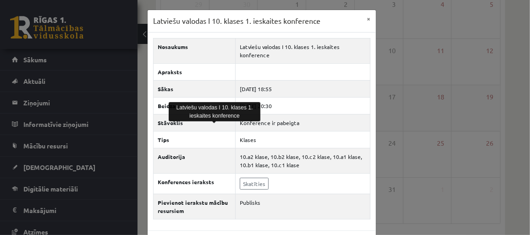 The height and width of the screenshot is (235, 530). I want to click on td: 10.a2 klase, 10.b2 klase, 10.c2 klase, 10.a1 klase, 10.b1 klase, 10.c1 klase, so click(303, 160).